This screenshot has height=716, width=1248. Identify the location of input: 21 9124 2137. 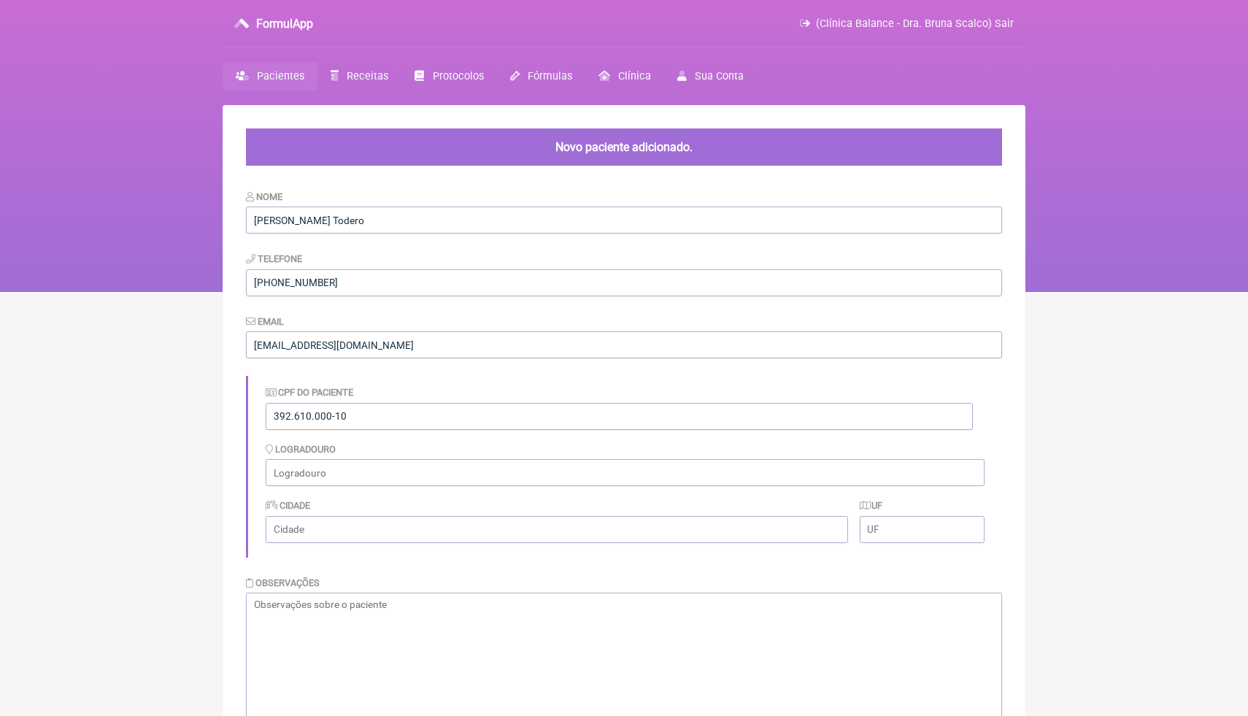
(624, 282).